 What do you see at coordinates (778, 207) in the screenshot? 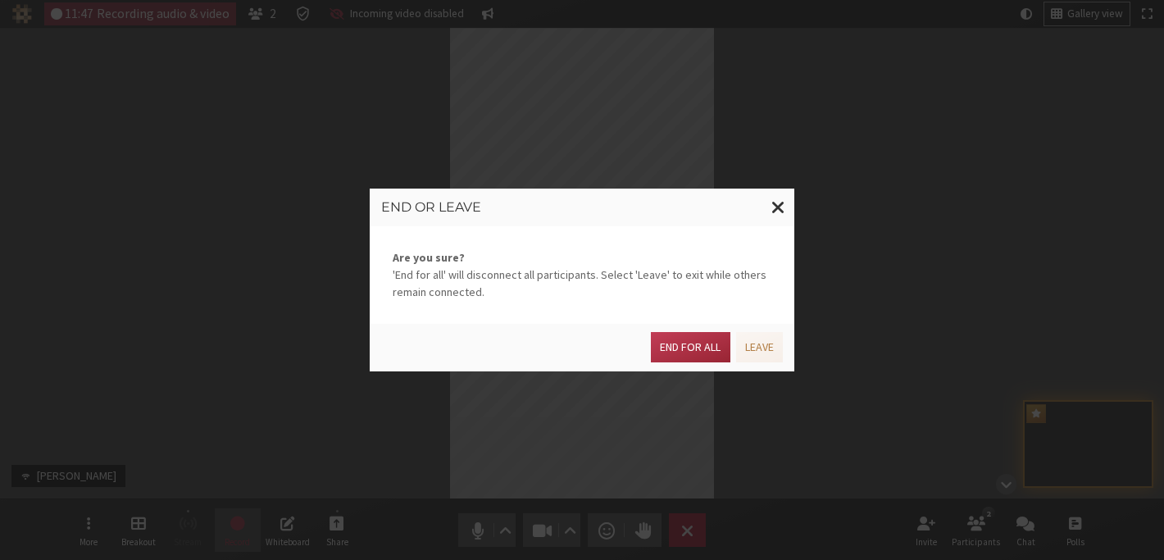
I see `button: Close modal` at bounding box center [778, 207].